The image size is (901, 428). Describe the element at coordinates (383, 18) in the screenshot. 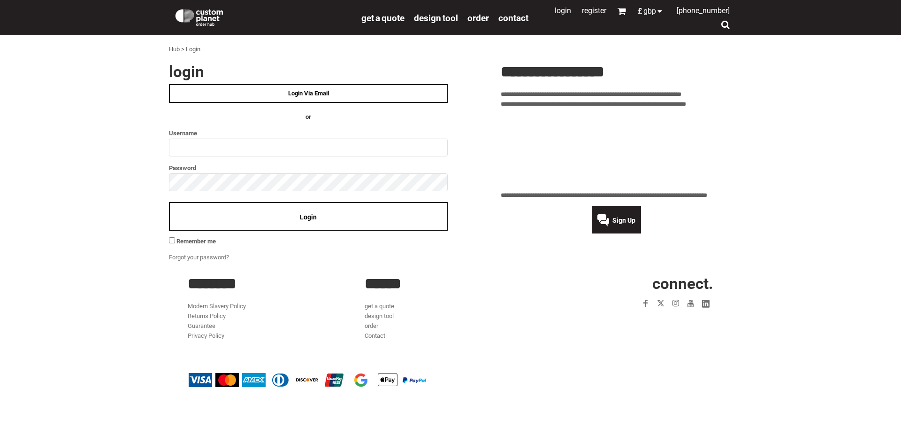

I see `span: get a quote` at that location.